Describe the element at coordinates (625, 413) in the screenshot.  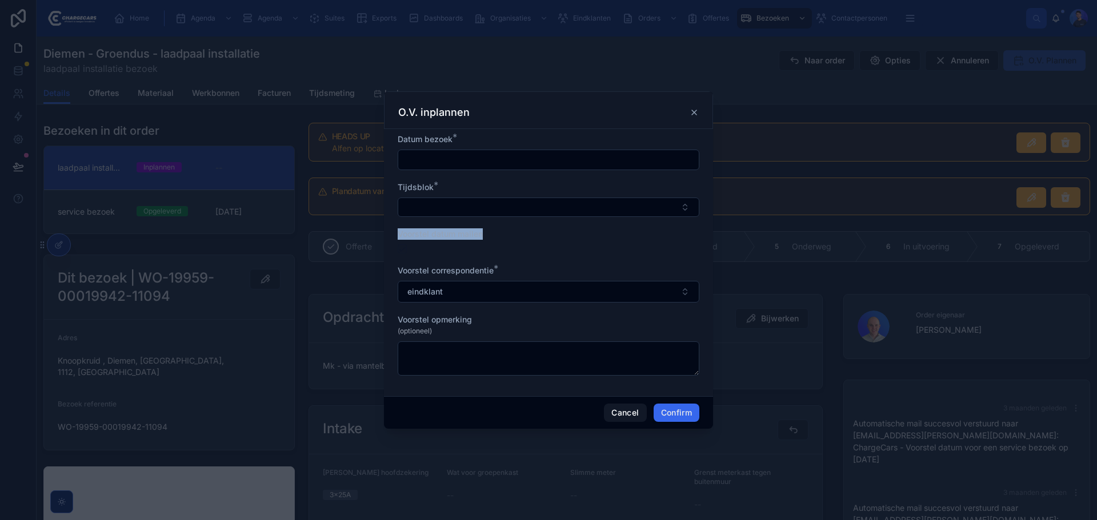
I see `button: Cancel` at that location.